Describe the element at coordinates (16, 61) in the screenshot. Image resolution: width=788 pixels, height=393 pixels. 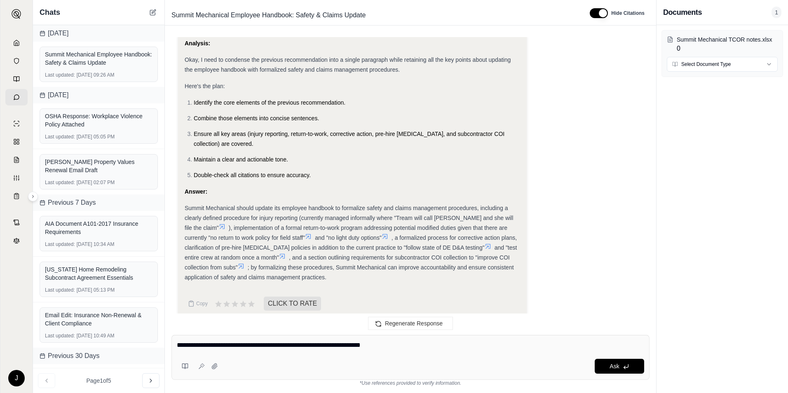
I see `a: Documents Vault` at that location.